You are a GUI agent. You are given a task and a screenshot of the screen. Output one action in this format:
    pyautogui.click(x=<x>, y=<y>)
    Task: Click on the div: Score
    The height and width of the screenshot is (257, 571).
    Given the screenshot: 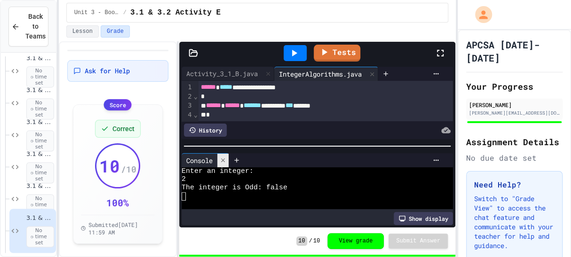 What is the action you would take?
    pyautogui.click(x=118, y=105)
    